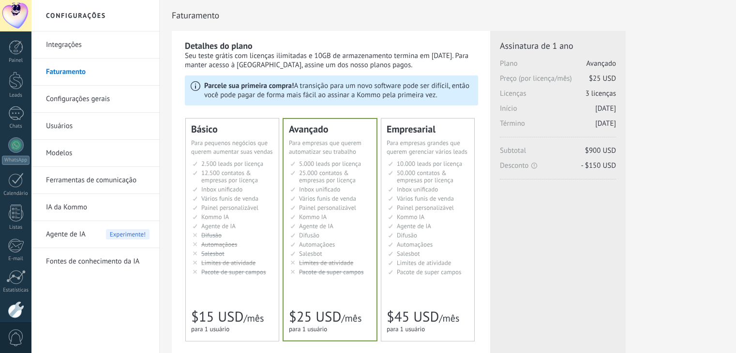  What do you see at coordinates (558, 46) in the screenshot?
I see `span: Assinatura de 1 ano` at bounding box center [558, 46].